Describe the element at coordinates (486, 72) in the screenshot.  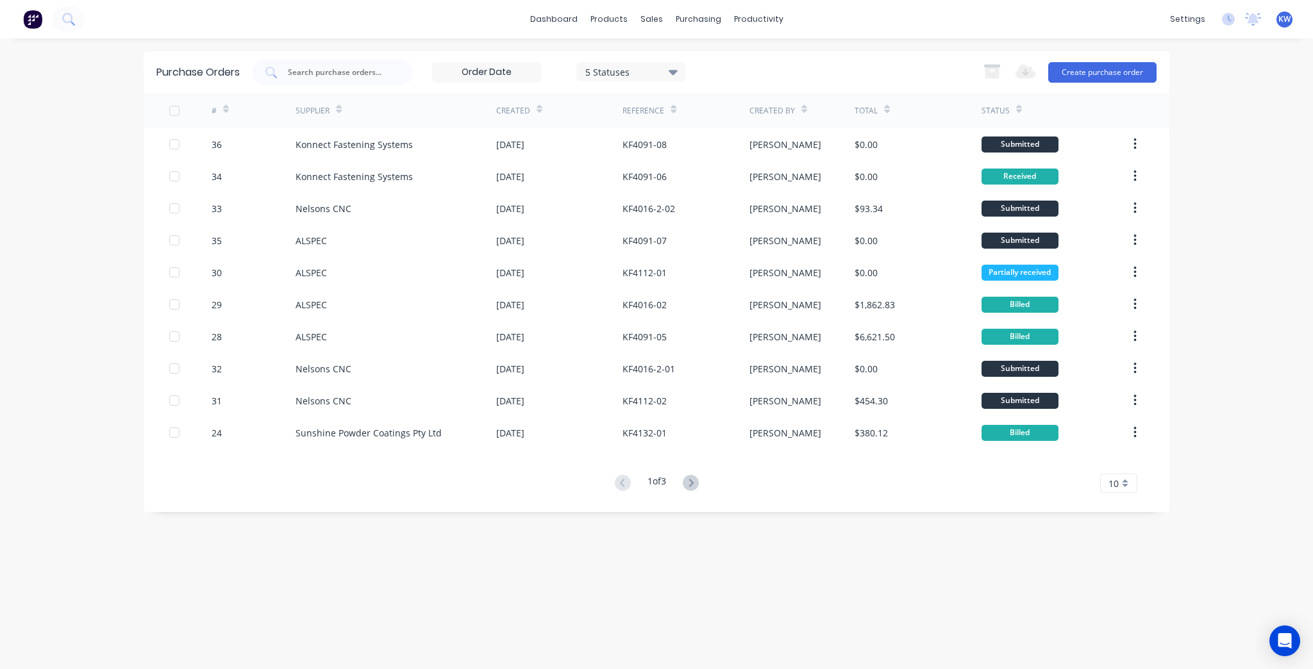
I see `input: Order Date` at that location.